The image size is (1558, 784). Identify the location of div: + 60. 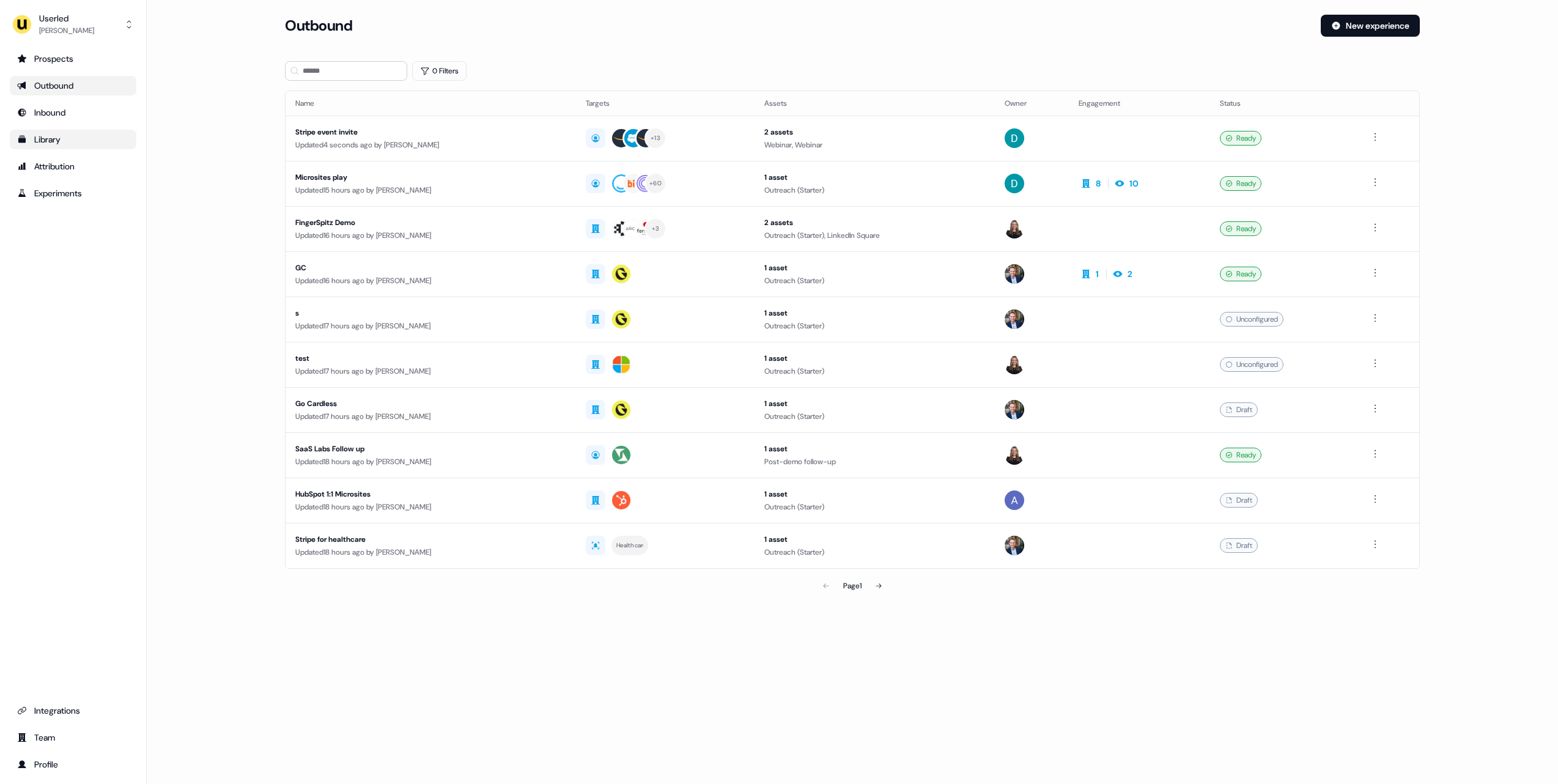
(656, 183).